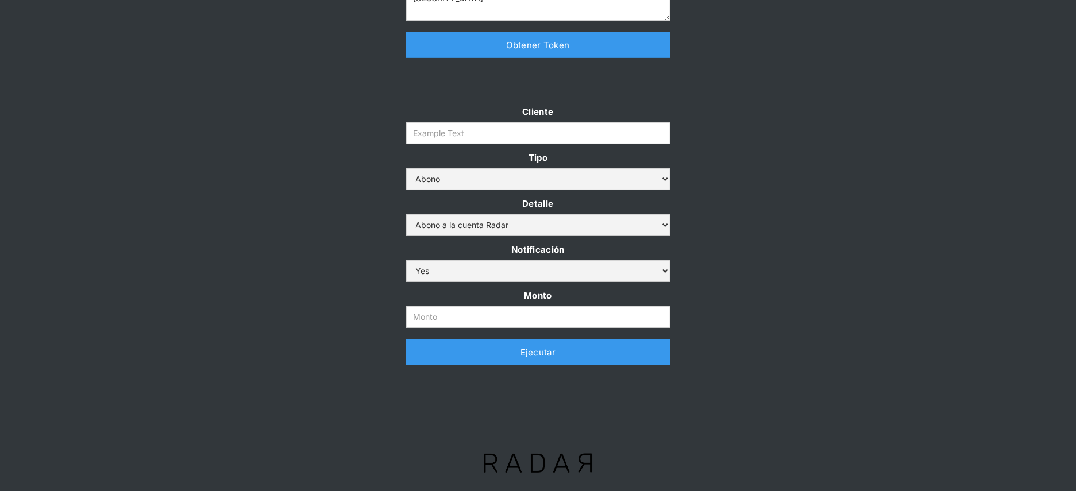  Describe the element at coordinates (538, 295) in the screenshot. I see `label: Monto` at that location.